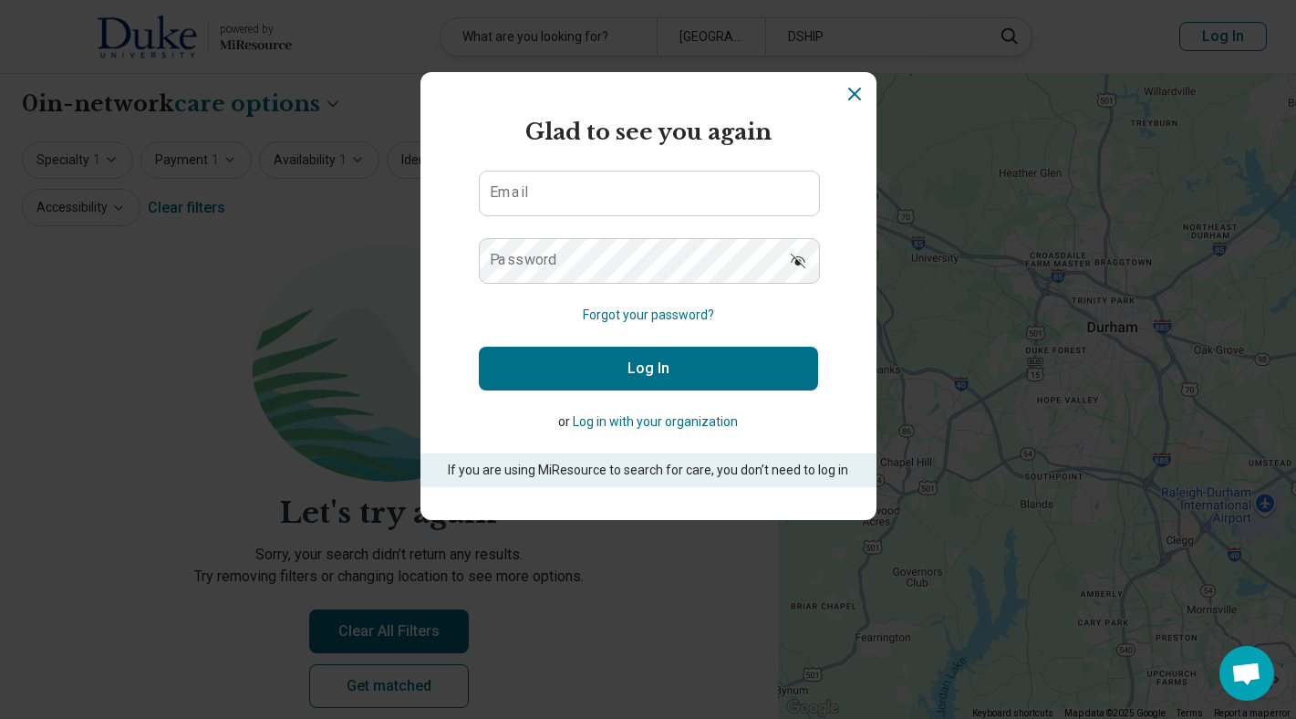 The image size is (1296, 719). I want to click on button: Show password, so click(798, 260).